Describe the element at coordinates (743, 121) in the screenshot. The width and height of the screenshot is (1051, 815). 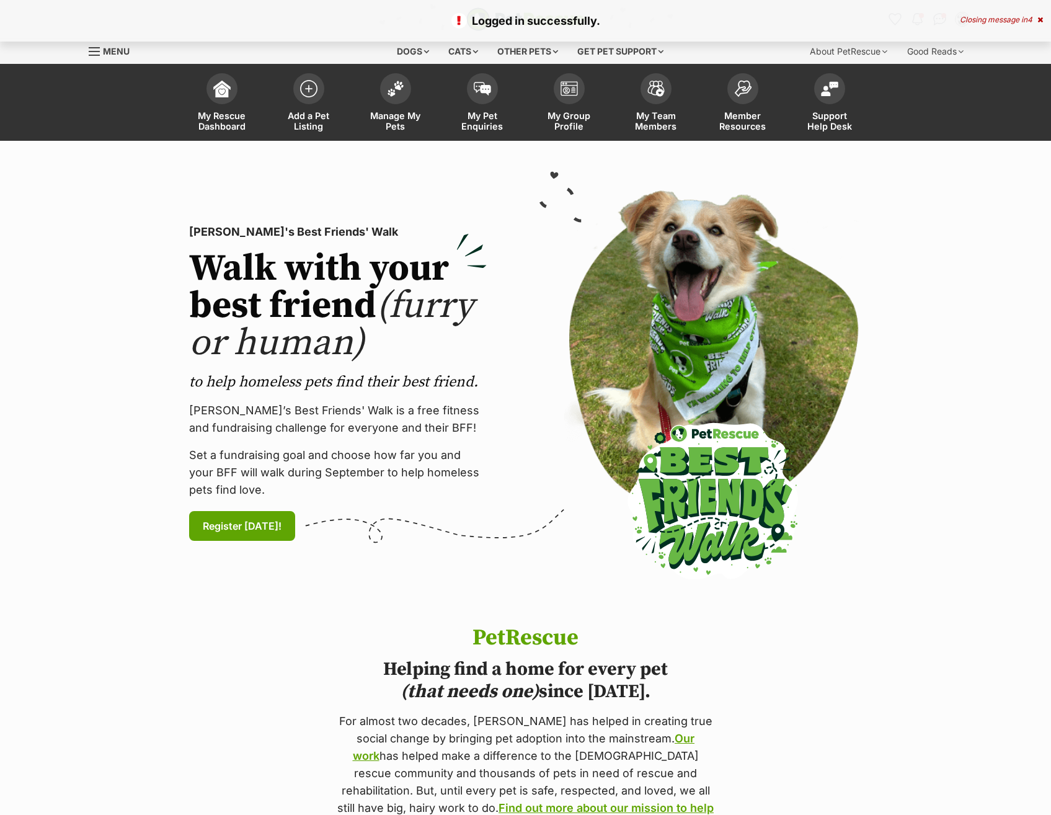
I see `span: Member Resources` at that location.